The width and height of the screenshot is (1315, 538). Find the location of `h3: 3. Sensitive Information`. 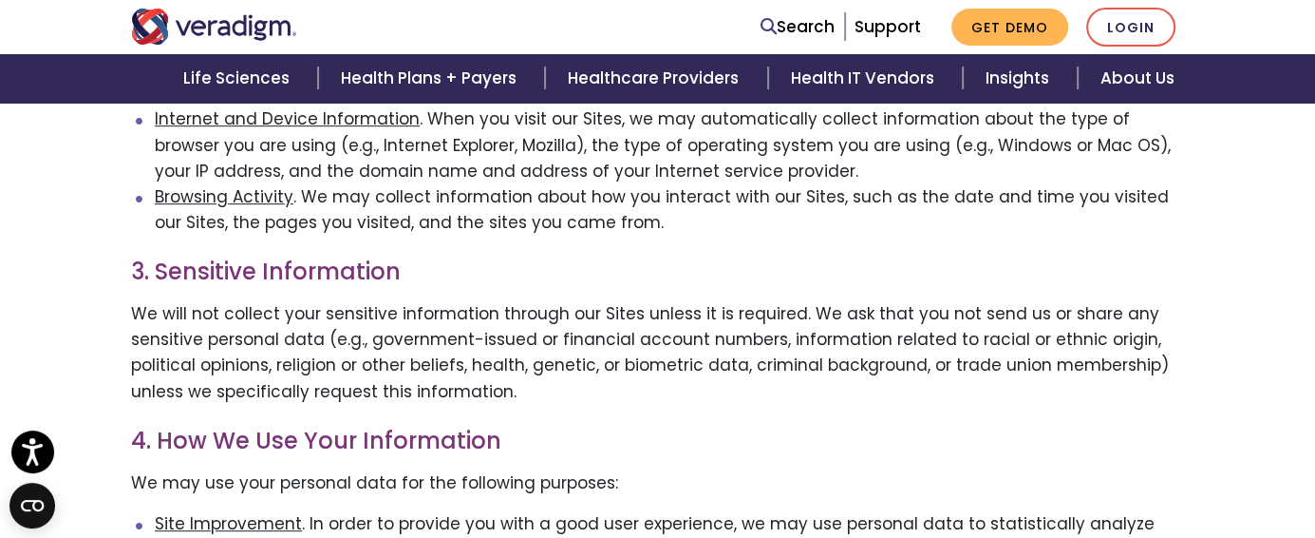

h3: 3. Sensitive Information is located at coordinates (658, 272).